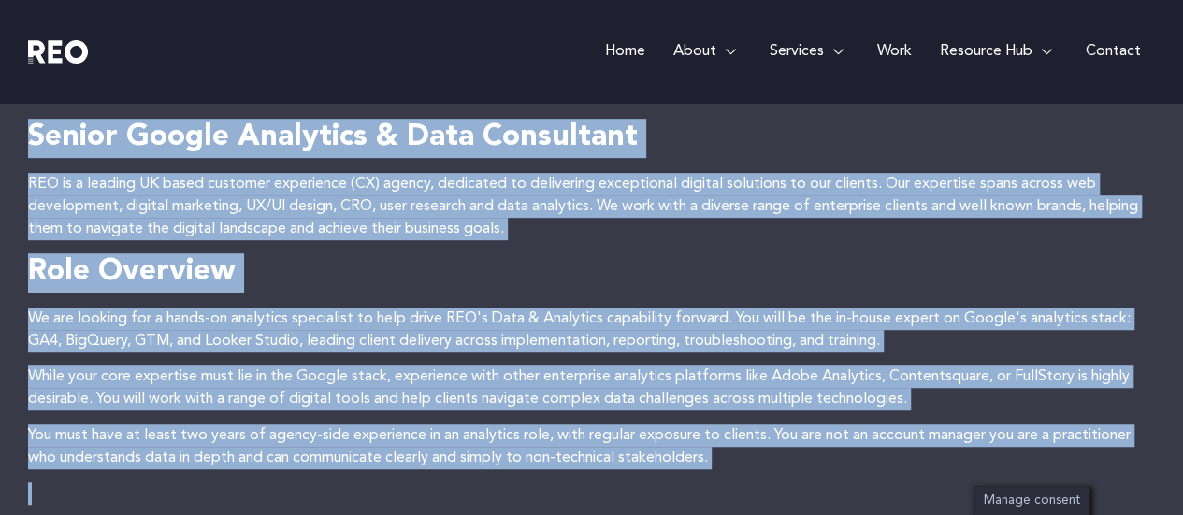  I want to click on strong: Senior Google Analytics & Data Consultant, so click(333, 137).